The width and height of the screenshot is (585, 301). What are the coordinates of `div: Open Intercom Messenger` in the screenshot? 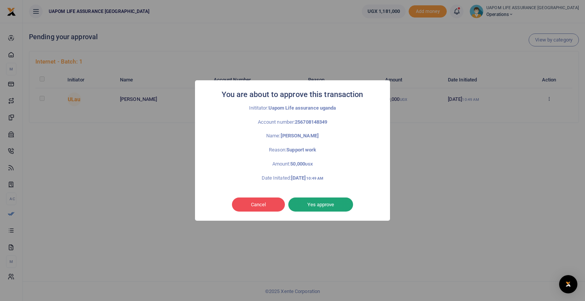 It's located at (569, 285).